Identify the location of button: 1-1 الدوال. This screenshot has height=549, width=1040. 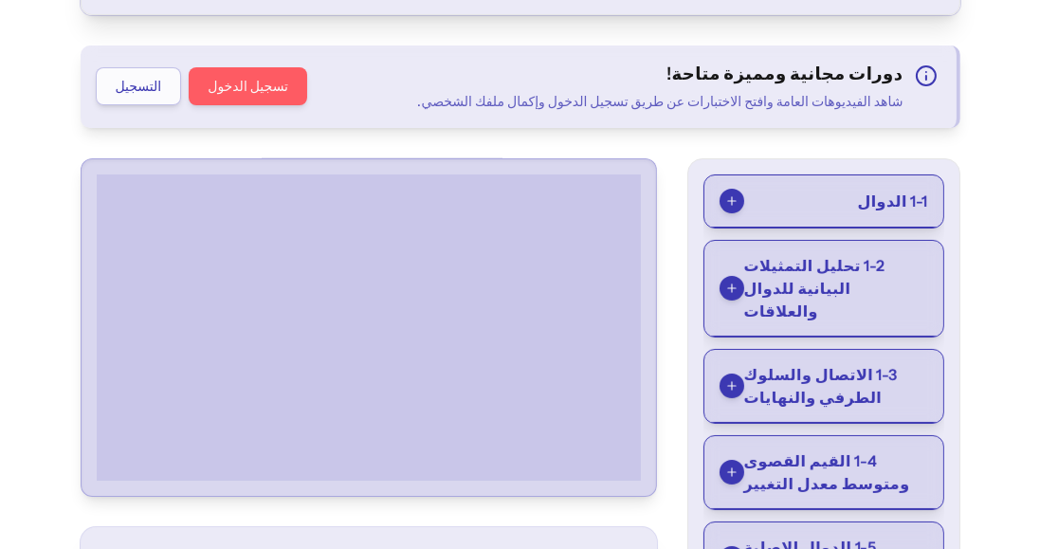
(824, 201).